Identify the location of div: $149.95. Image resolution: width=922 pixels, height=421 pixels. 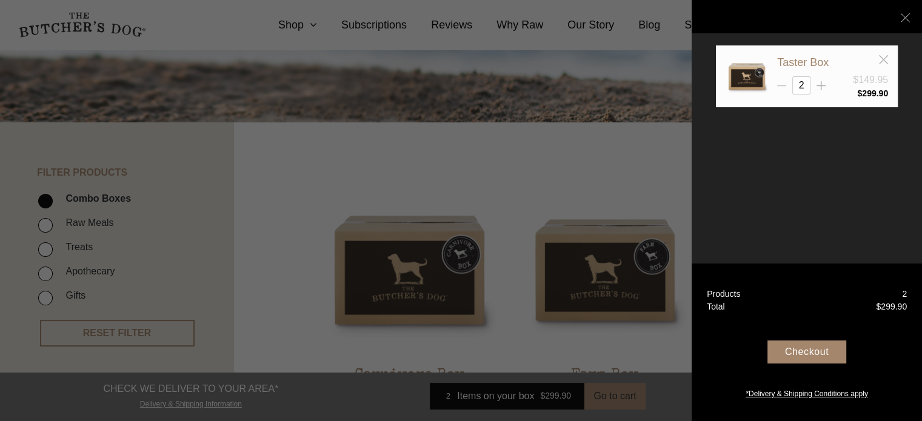
(870, 80).